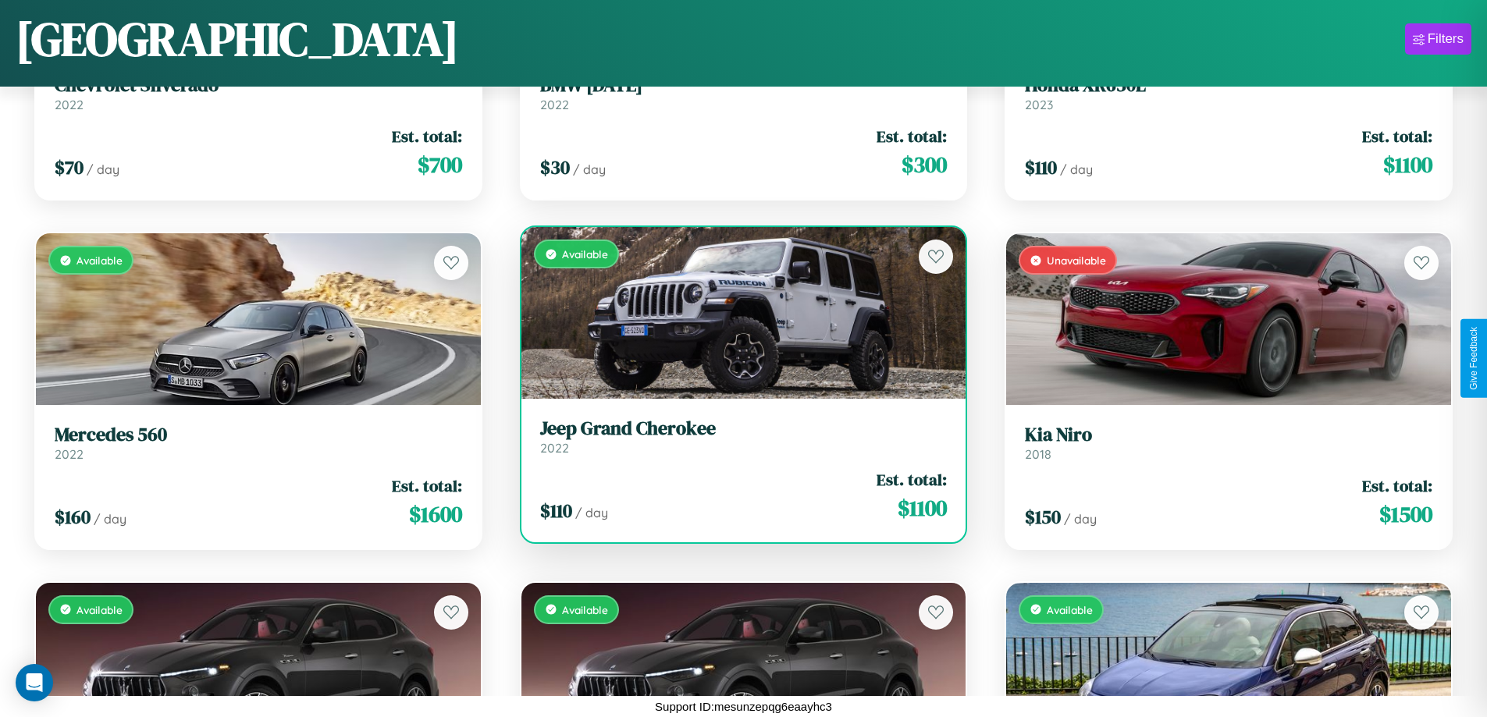 The image size is (1487, 717). I want to click on span: $ 150, so click(1043, 517).